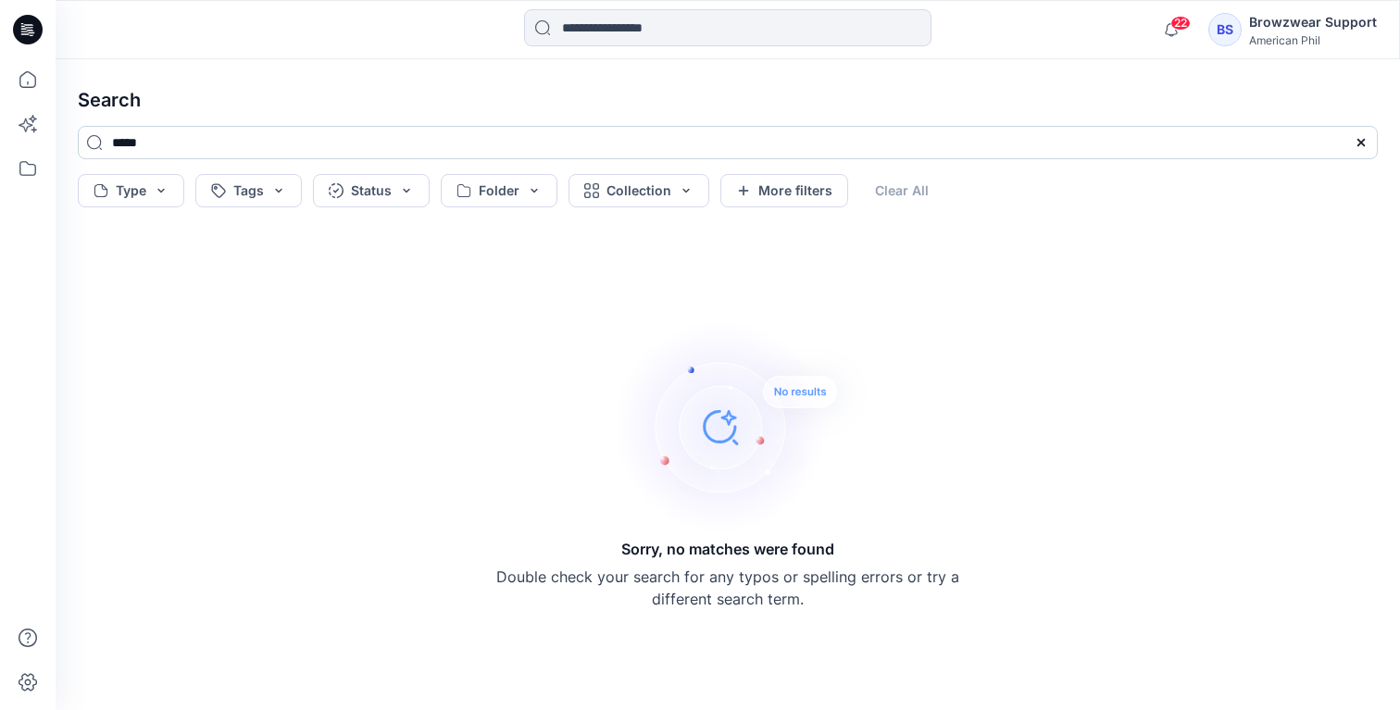  Describe the element at coordinates (1181, 23) in the screenshot. I see `span: 22` at that location.